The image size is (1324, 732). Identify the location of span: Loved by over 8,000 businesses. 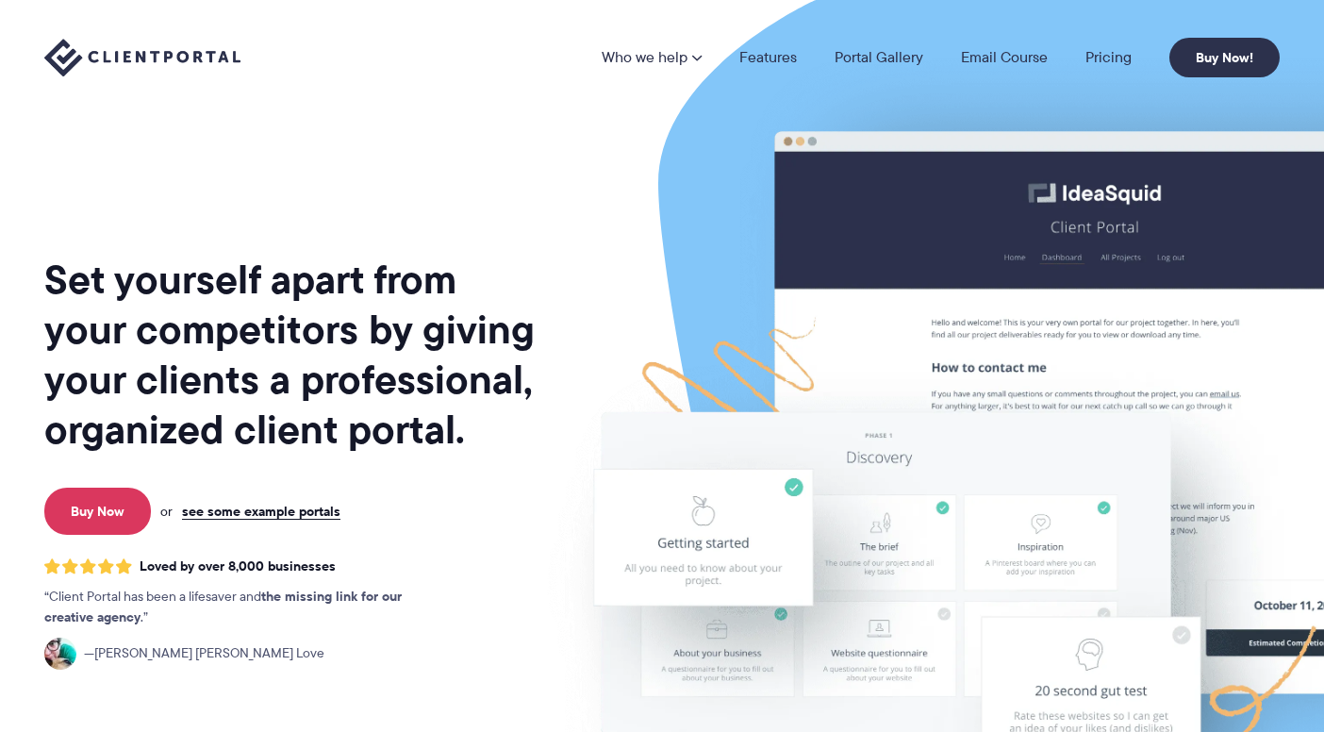
(238, 566).